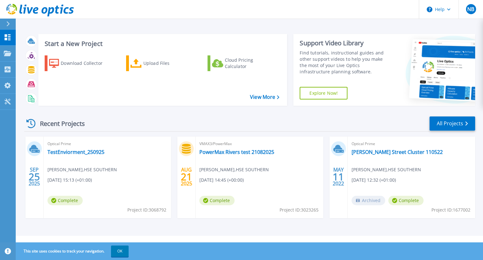 This screenshot has height=260, width=483. Describe the element at coordinates (169, 63) in the screenshot. I see `div: Upload Files` at that location.